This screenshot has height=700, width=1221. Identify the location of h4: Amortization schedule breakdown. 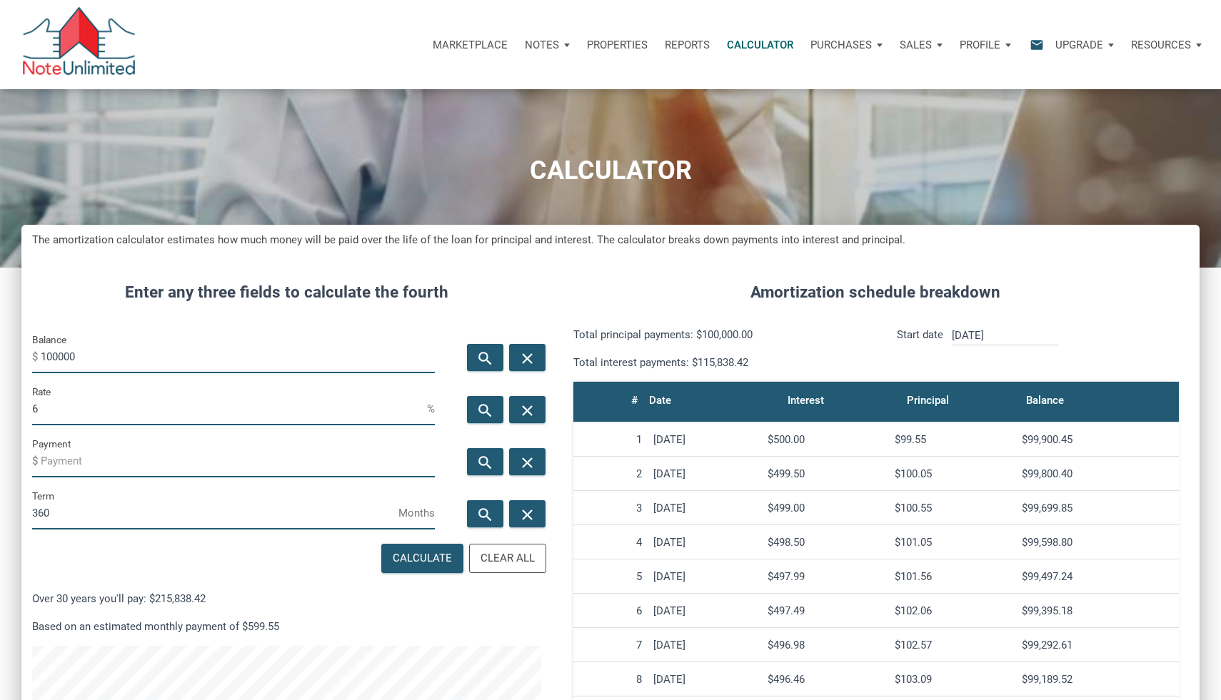
(876, 293).